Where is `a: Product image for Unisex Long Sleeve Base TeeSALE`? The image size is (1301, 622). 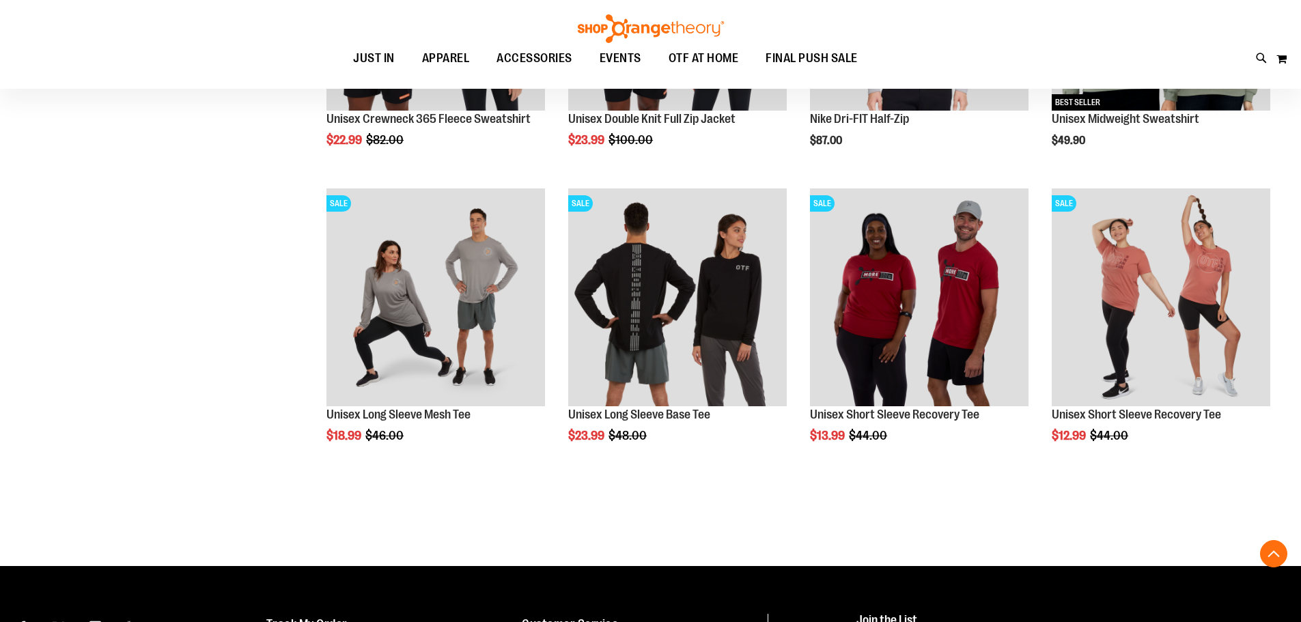 a: Product image for Unisex Long Sleeve Base TeeSALE is located at coordinates (678, 298).